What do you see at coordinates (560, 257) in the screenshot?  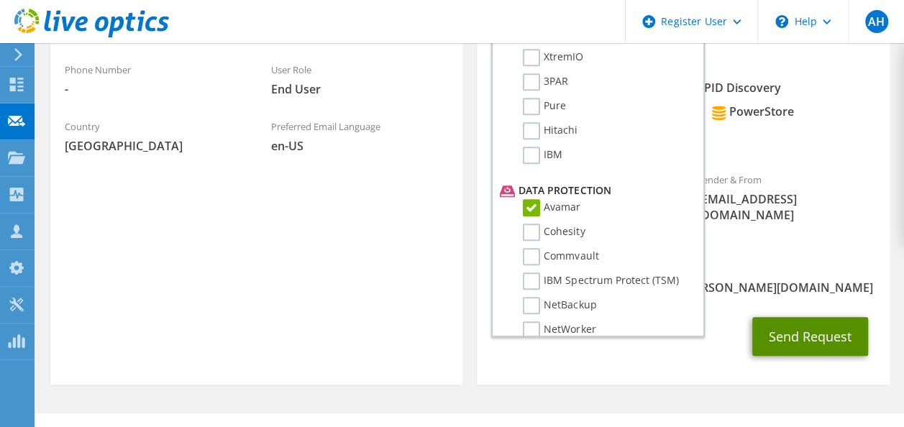 I see `label: Commvault` at bounding box center [560, 257].